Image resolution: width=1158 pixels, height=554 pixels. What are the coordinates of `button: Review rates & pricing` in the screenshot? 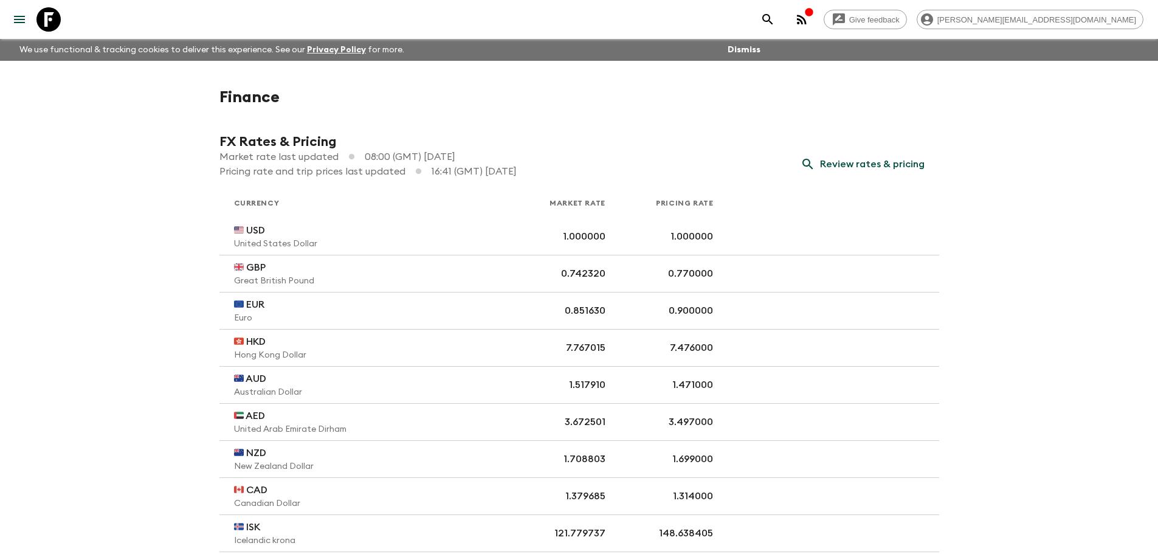 It's located at (863, 164).